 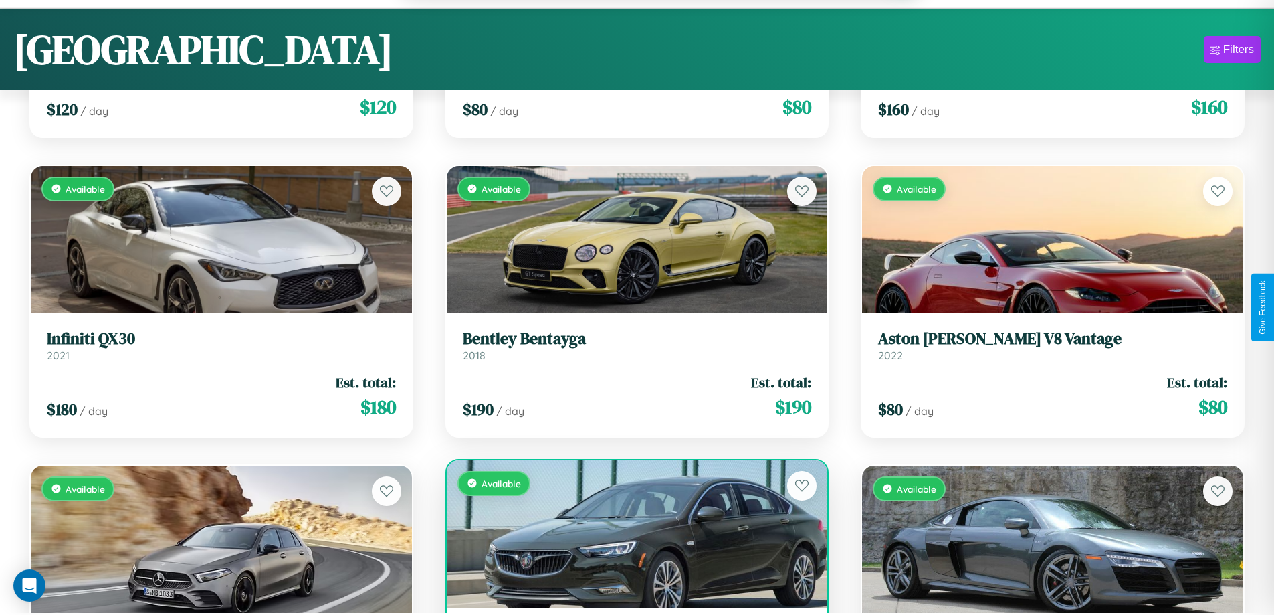 I want to click on h3: Bentley Bentayga, so click(x=637, y=338).